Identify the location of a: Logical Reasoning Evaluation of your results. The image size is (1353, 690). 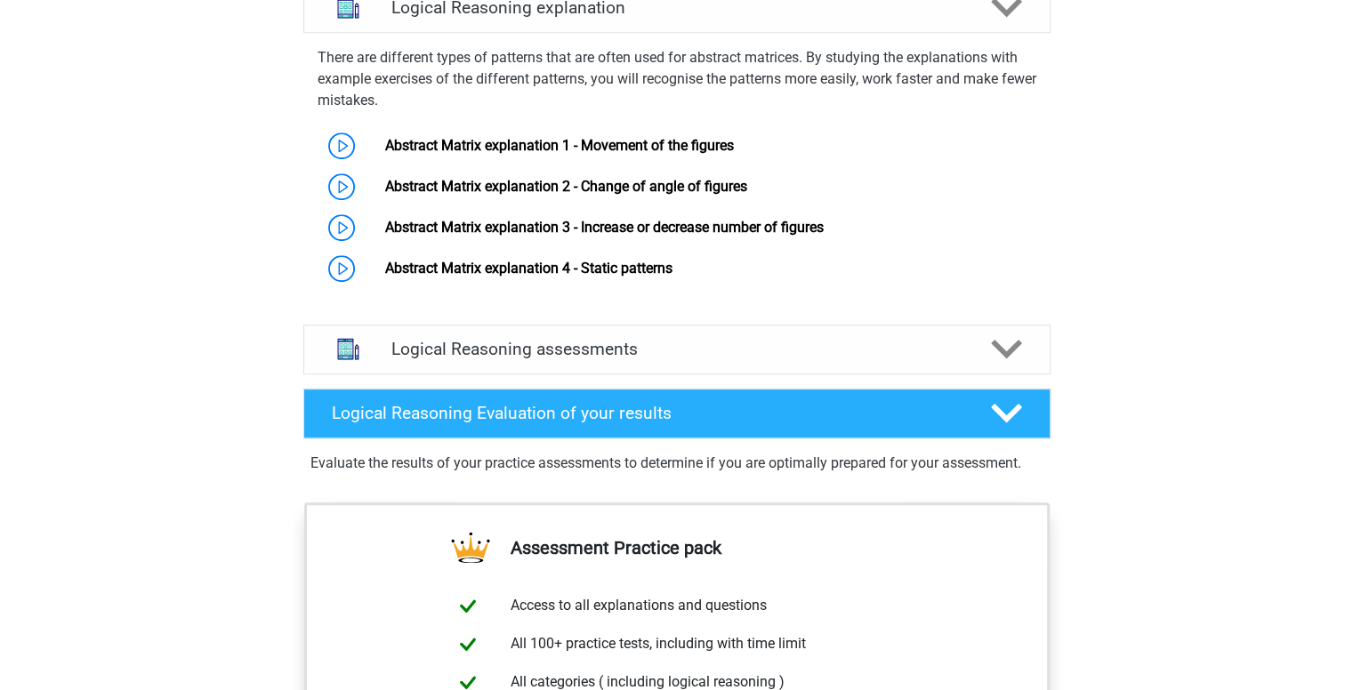
(677, 414).